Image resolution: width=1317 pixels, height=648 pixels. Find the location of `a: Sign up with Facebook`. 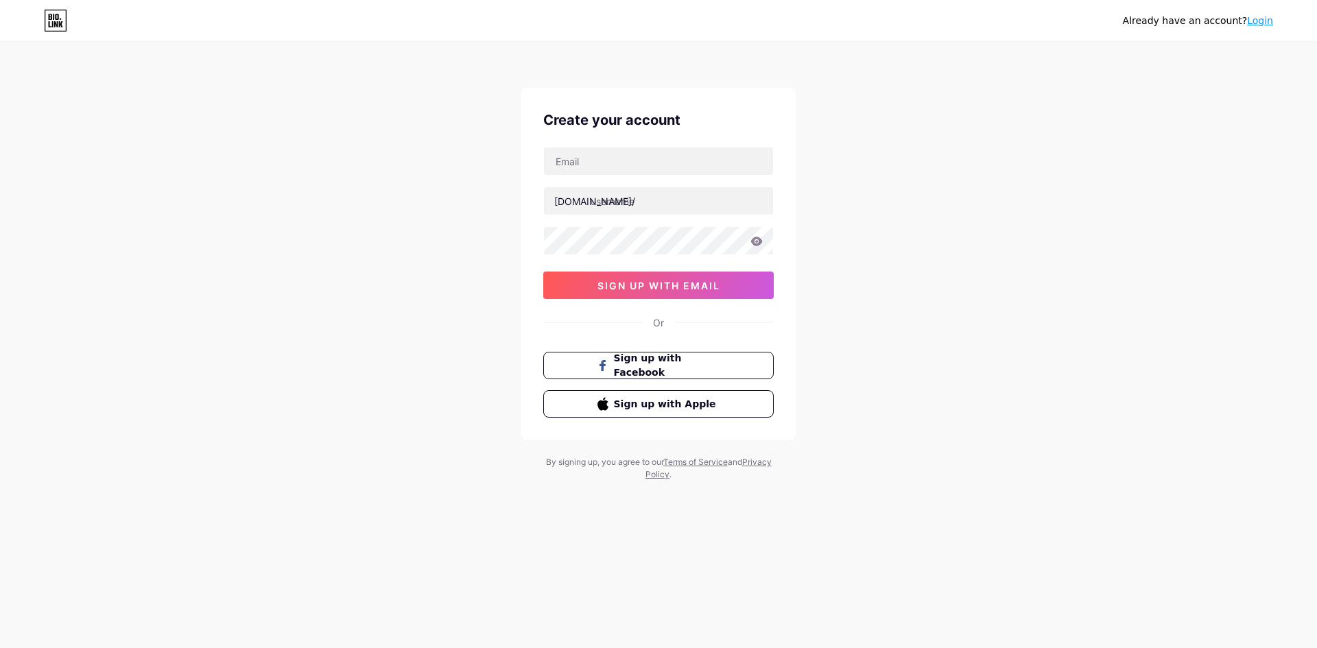

a: Sign up with Facebook is located at coordinates (658, 366).